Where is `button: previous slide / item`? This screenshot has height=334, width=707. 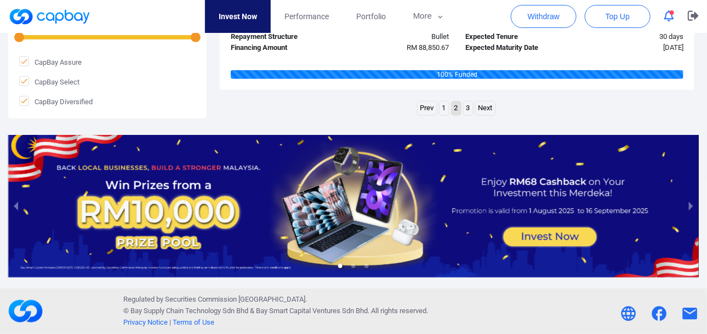
button: previous slide / item is located at coordinates (16, 206).